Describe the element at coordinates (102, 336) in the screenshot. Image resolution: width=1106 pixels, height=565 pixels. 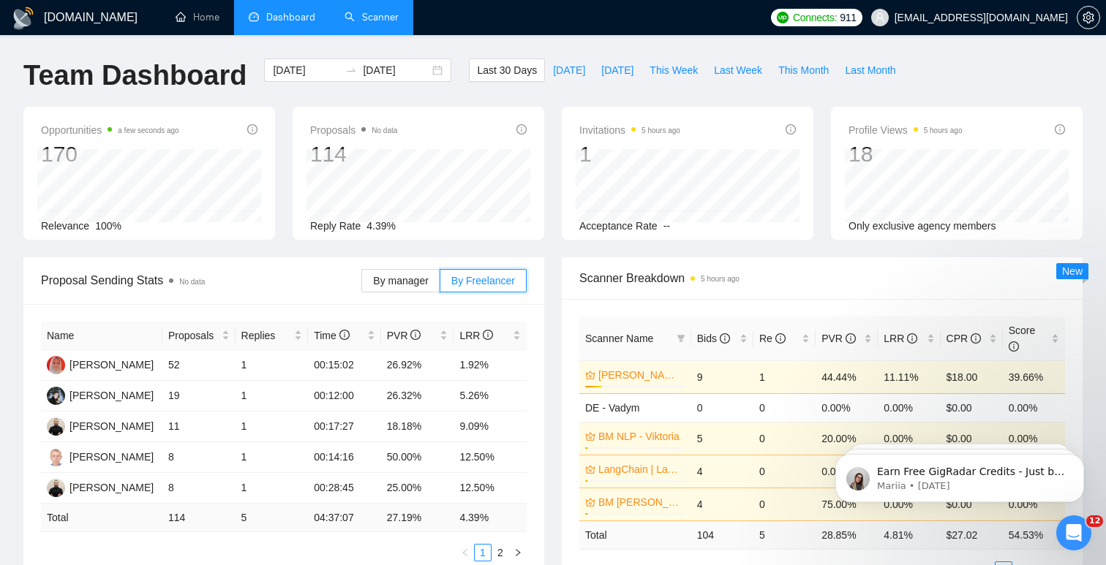
I see `th: Name` at that location.